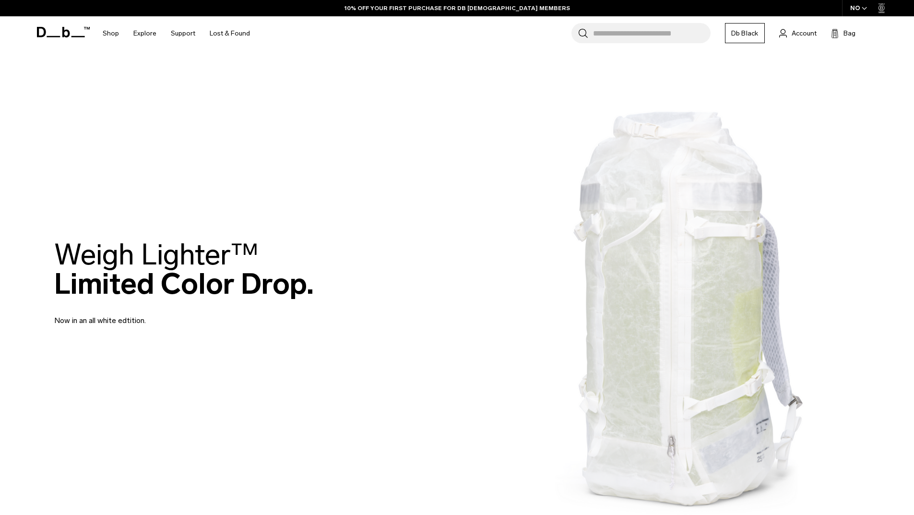 The width and height of the screenshot is (914, 515). I want to click on a: Support, so click(183, 33).